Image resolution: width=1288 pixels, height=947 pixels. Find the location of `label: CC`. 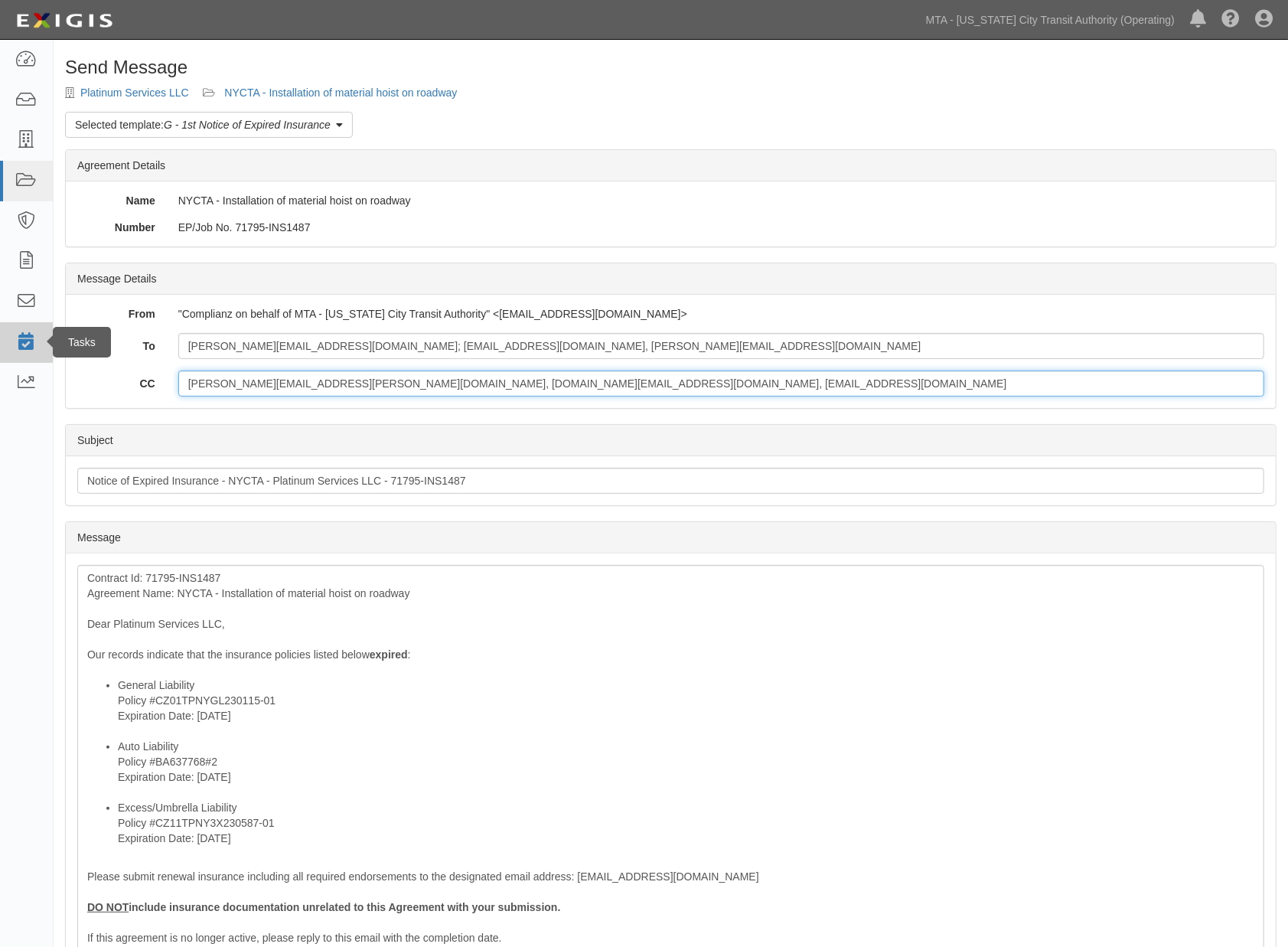

label: CC is located at coordinates (117, 380).